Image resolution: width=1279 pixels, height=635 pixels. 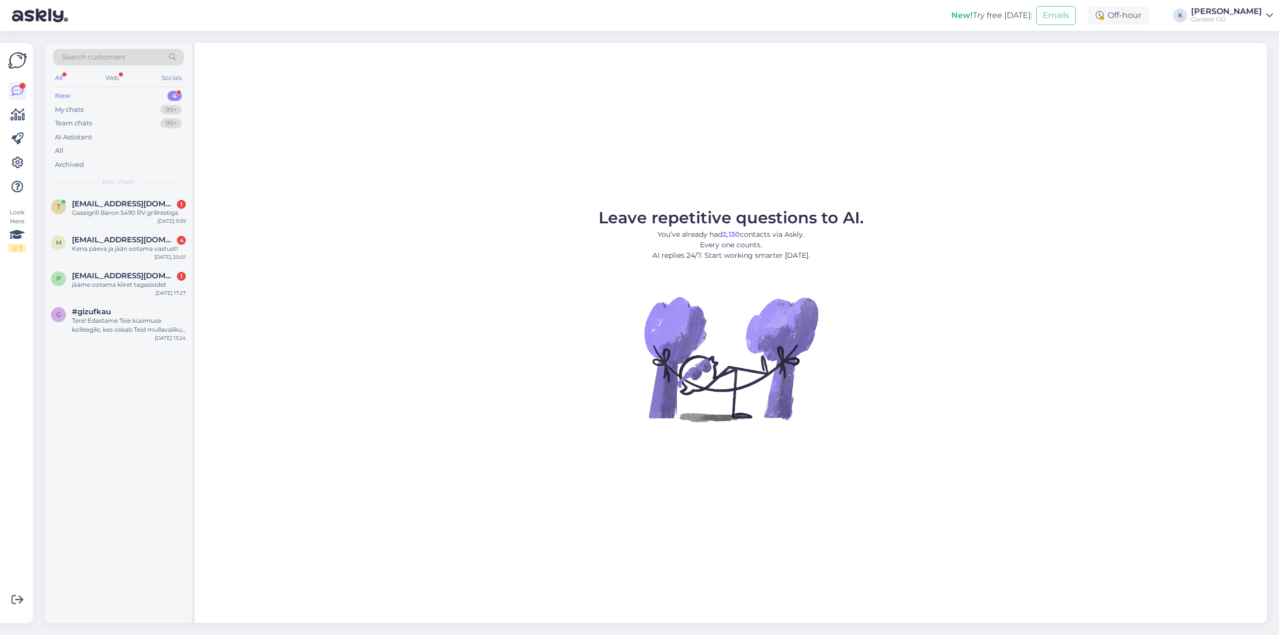 I want to click on div: Tere! Edastame Teie küsimuse kolleegile, kes oskab Teid mullavaliku osas paremini aidata., so click(x=129, y=325).